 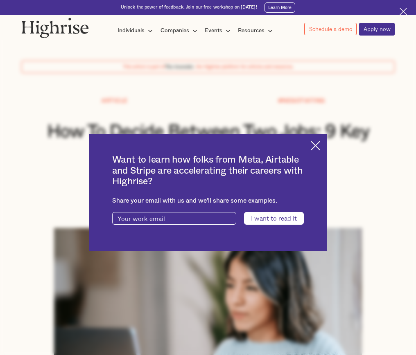 What do you see at coordinates (208, 171) in the screenshot?
I see `h2: Want to learn how folks from Meta, Airtable and Stripe are accelerating their careers with Highrise?` at bounding box center [208, 171].